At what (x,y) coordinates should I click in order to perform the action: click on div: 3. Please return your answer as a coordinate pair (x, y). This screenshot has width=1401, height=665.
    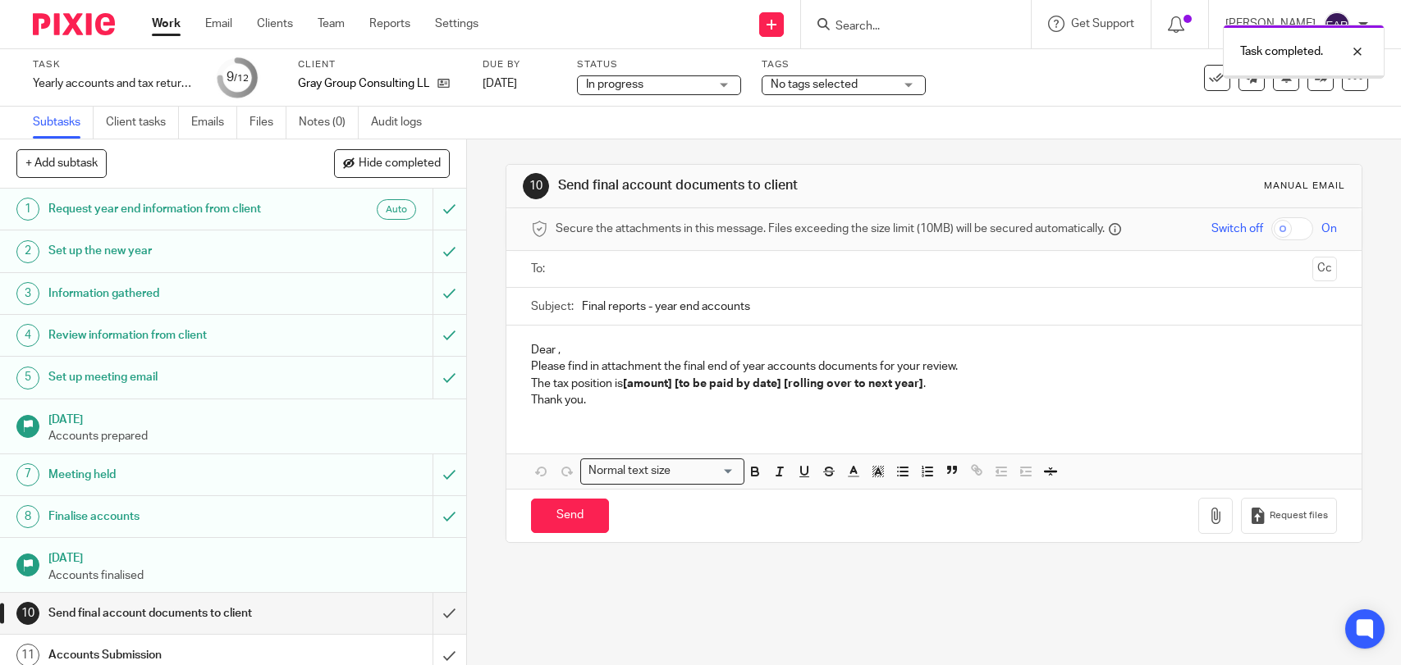
    Looking at the image, I should click on (28, 294).